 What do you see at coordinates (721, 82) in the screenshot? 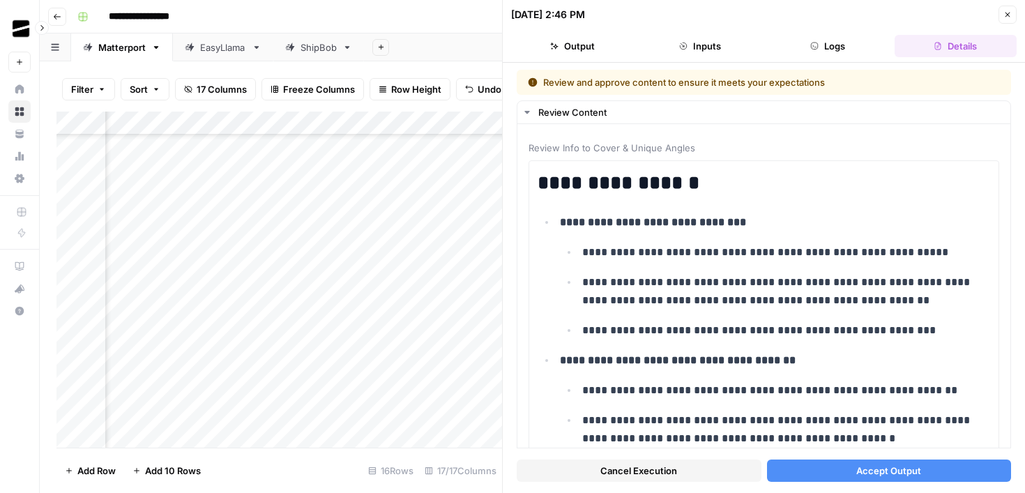
I see `div: Review and approve content to ensure it meets your expectations` at bounding box center [721, 82].